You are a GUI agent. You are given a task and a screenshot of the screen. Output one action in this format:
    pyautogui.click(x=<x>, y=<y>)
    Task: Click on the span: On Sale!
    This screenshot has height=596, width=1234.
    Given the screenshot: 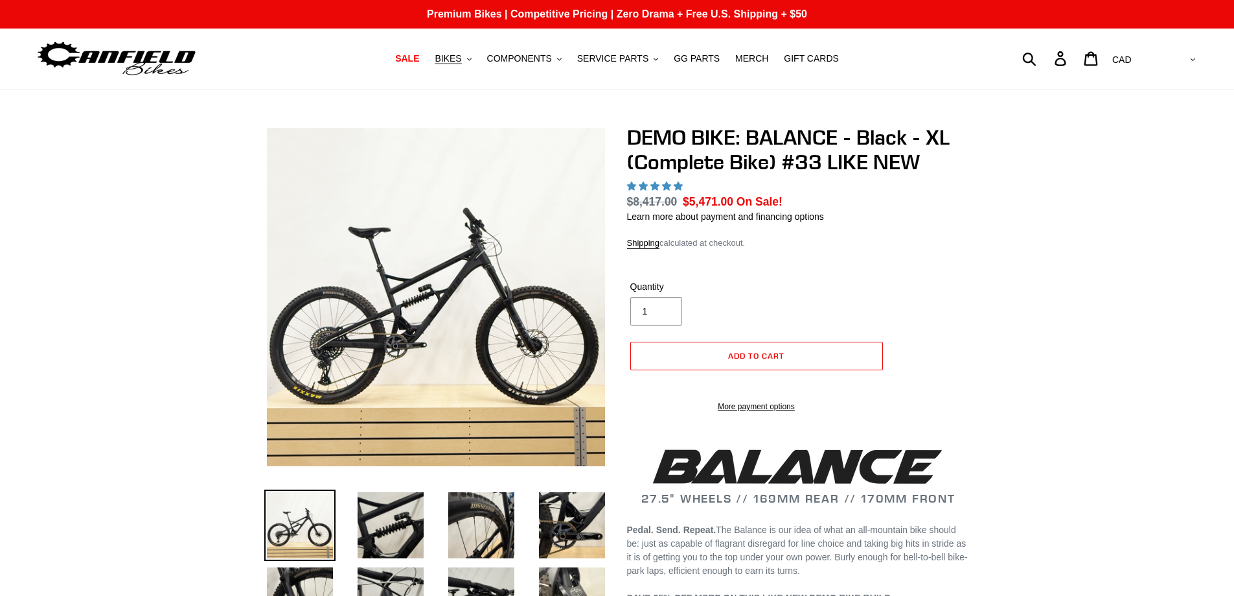 What is the action you would take?
    pyautogui.click(x=759, y=202)
    